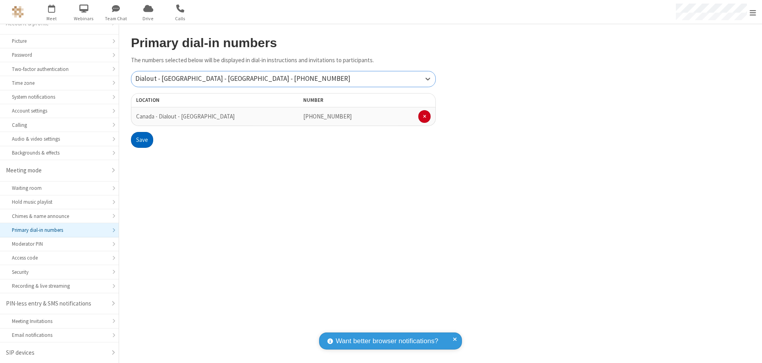  What do you see at coordinates (59, 97) in the screenshot?
I see `div: System notifications` at bounding box center [59, 97].